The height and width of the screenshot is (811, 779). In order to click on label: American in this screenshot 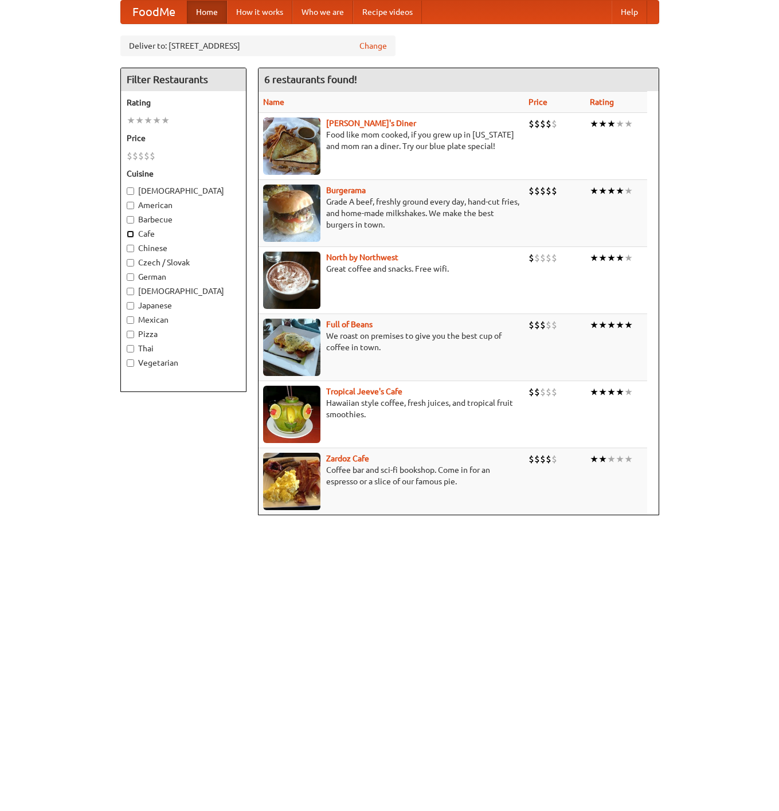, I will do `click(184, 205)`.